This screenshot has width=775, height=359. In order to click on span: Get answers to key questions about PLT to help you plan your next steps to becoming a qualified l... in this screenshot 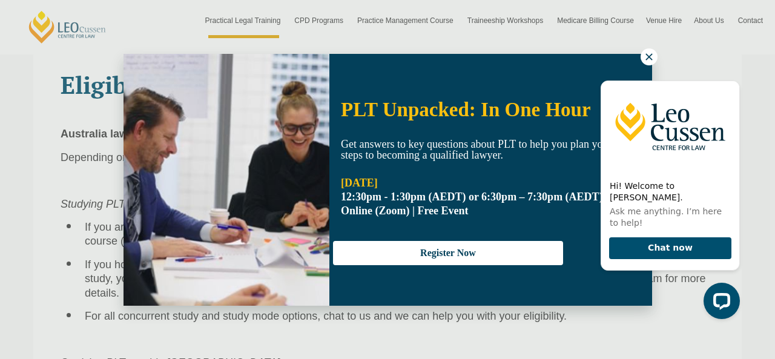, I will do `click(487, 150)`.